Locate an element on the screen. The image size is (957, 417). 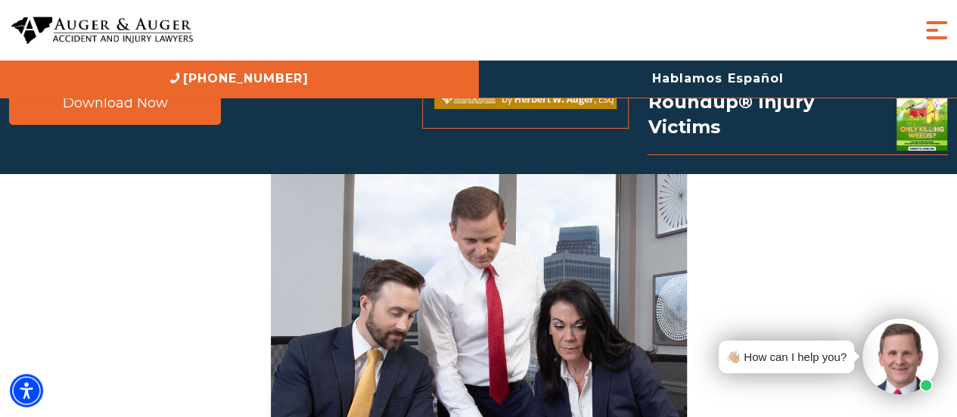
span: Download Now is located at coordinates (115, 103).